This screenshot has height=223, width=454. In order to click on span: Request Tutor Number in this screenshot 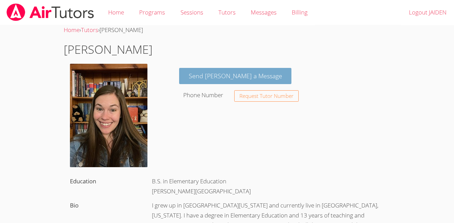, I will do `click(266, 96)`.